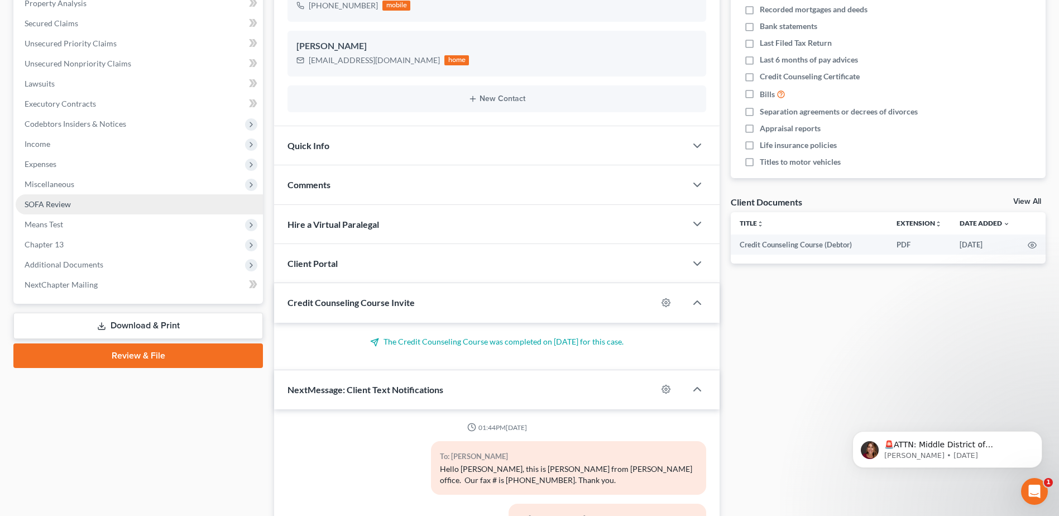 This screenshot has width=1059, height=516. I want to click on div: Client Documents, so click(767, 202).